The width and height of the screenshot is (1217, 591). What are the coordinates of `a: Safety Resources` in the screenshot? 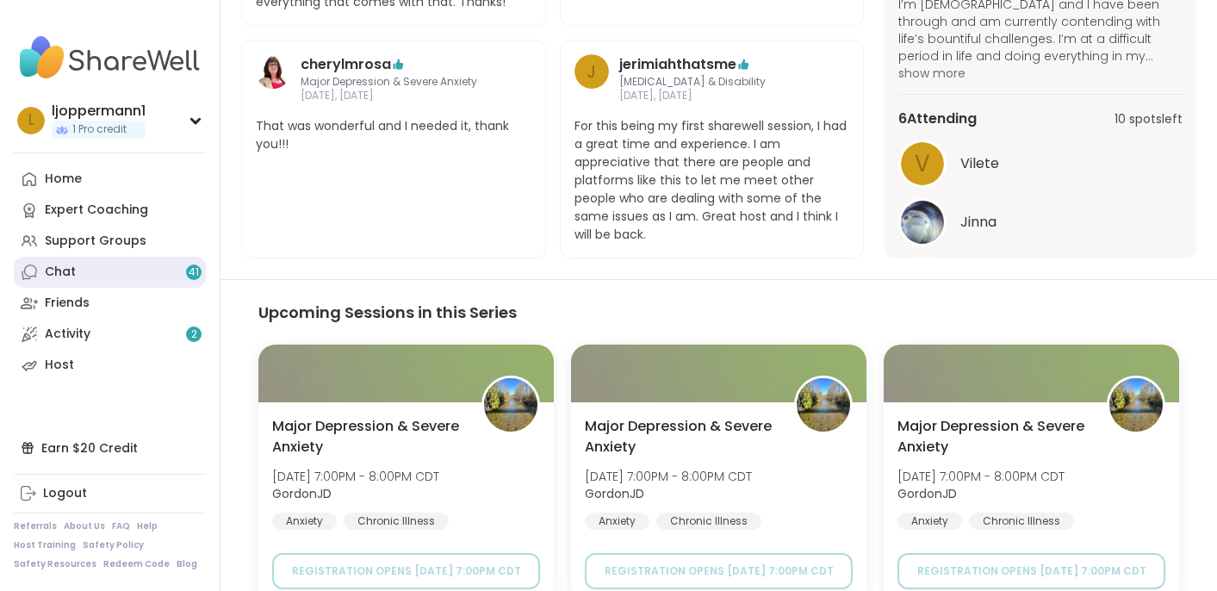 It's located at (55, 564).